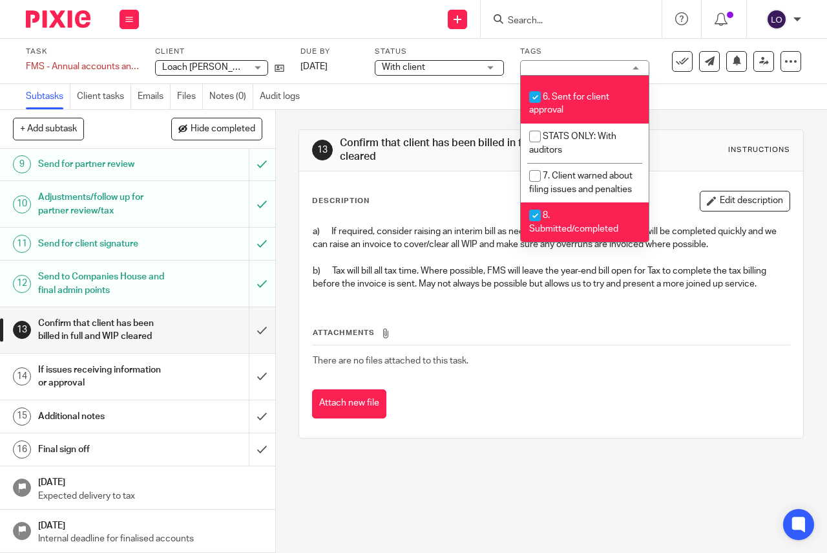  What do you see at coordinates (82, 67) in the screenshot?
I see `div: FMS - Annual accounts and corporation tax - December 2024` at bounding box center [82, 67].